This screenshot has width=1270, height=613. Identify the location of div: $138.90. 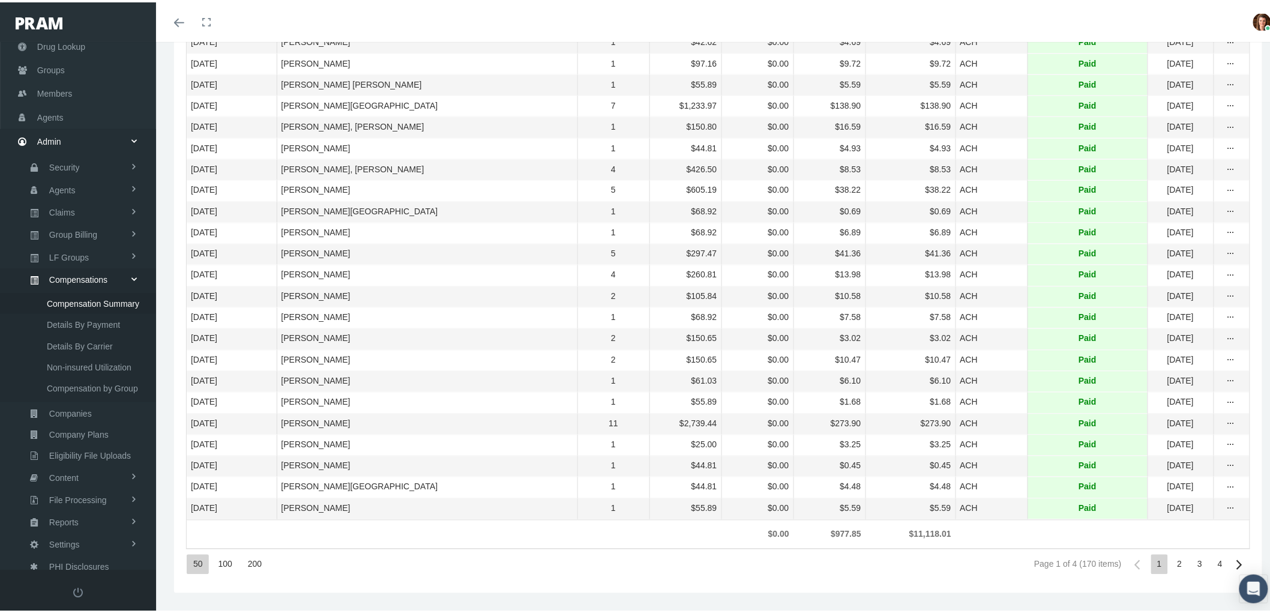
(910, 103).